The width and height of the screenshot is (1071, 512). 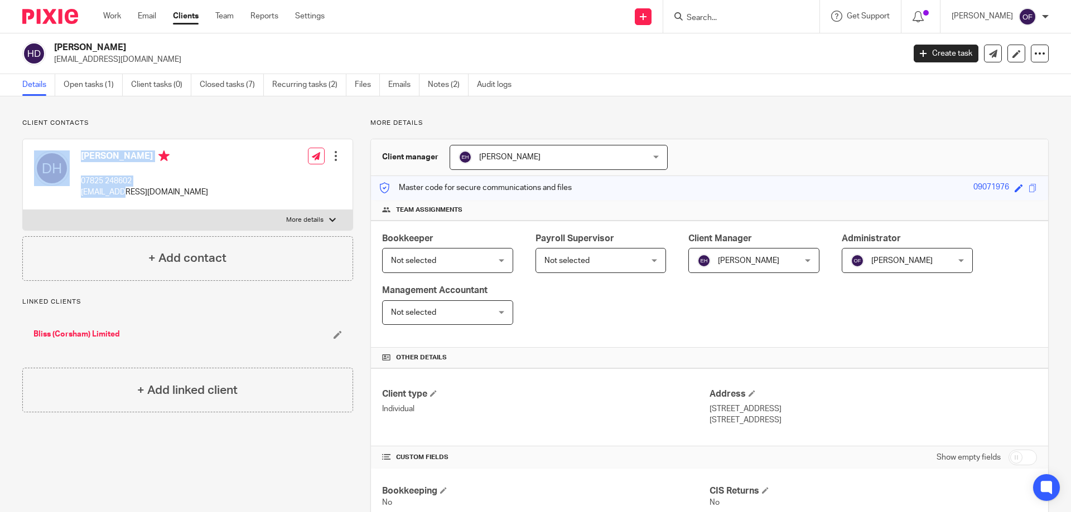 I want to click on a: Details, so click(x=38, y=85).